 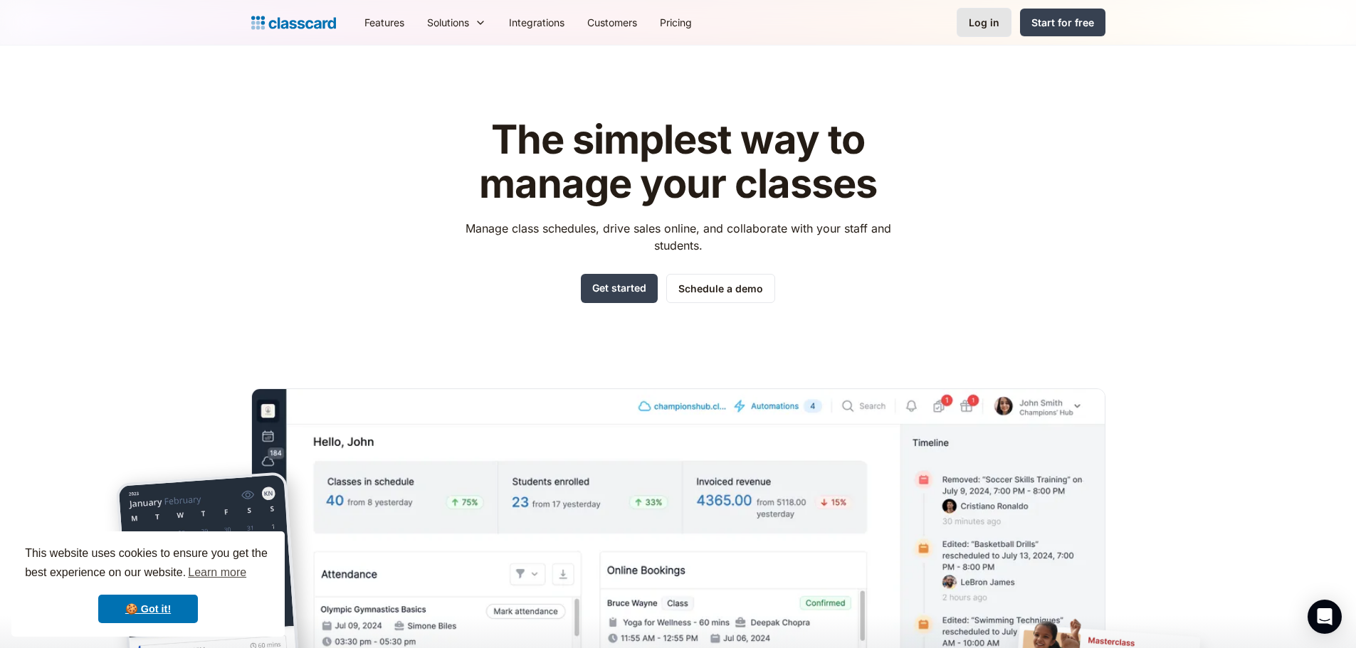 What do you see at coordinates (1063, 22) in the screenshot?
I see `div: Start for free` at bounding box center [1063, 22].